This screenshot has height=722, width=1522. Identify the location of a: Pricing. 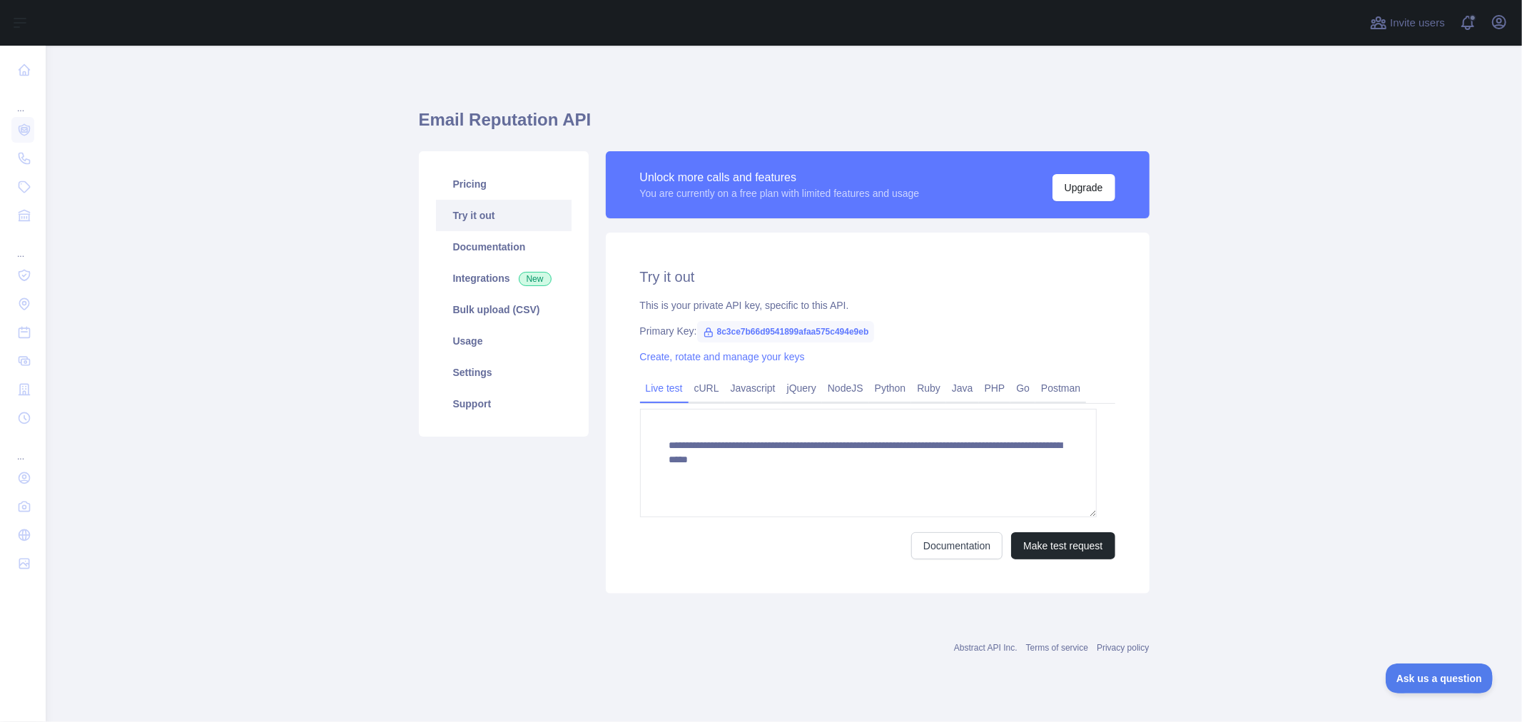
(504, 184).